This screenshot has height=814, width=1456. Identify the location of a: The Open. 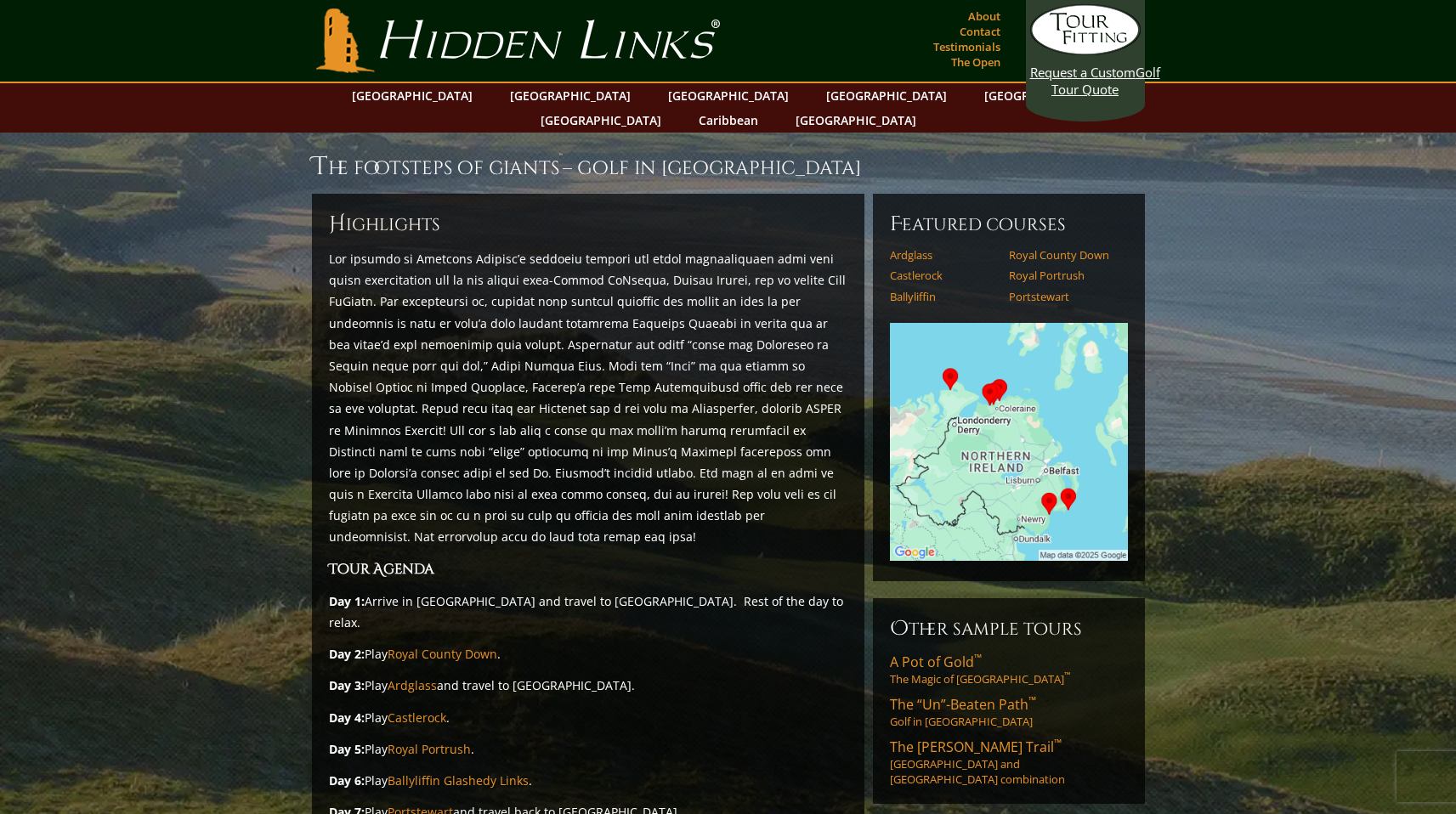
(976, 62).